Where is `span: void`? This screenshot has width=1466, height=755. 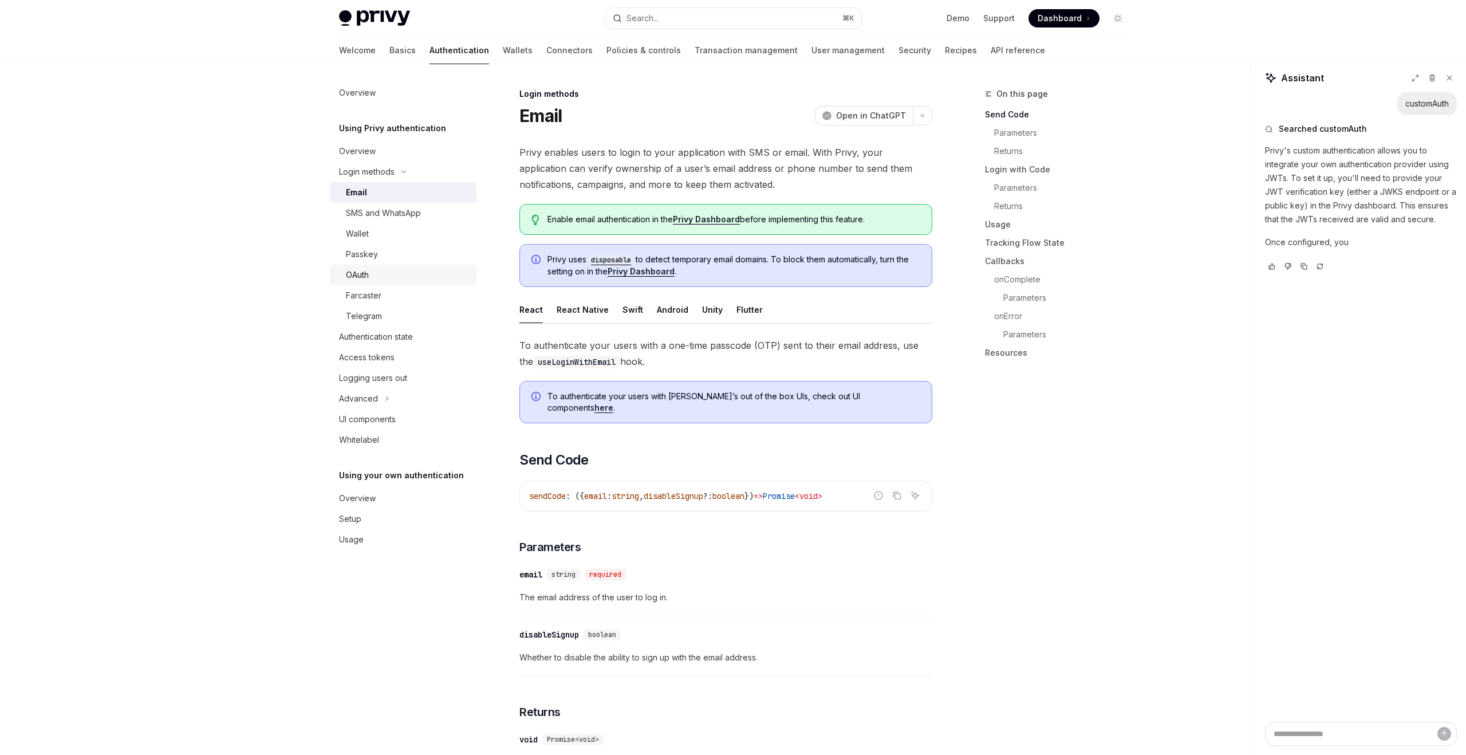 span: void is located at coordinates (809, 496).